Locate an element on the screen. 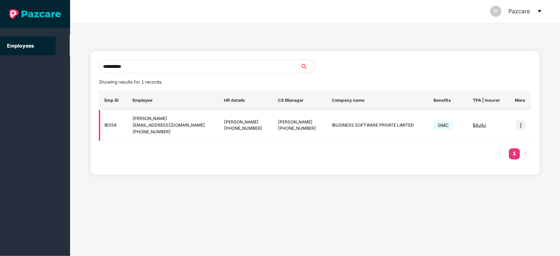 The image size is (560, 256). th: TPA | Insurer is located at coordinates (488, 101).